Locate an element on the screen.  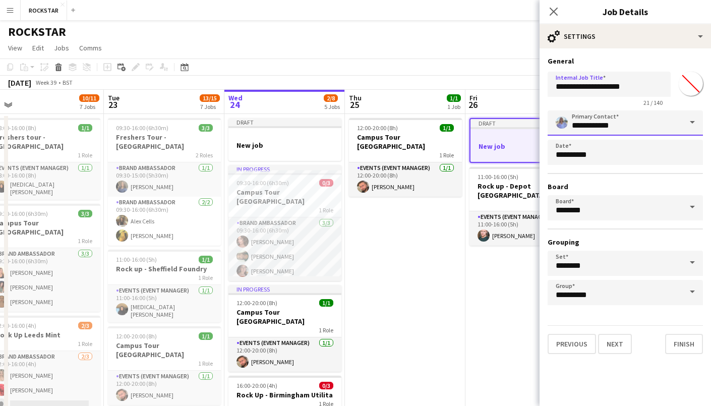
span: 2/3 is located at coordinates (85, 325).